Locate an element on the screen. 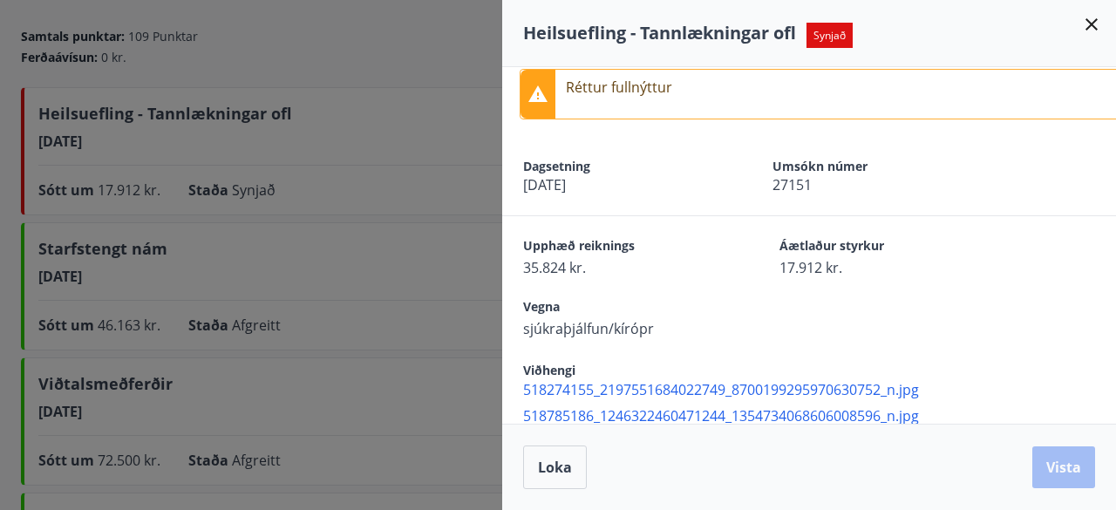 This screenshot has width=1116, height=510. span: Vegna is located at coordinates (621, 309).